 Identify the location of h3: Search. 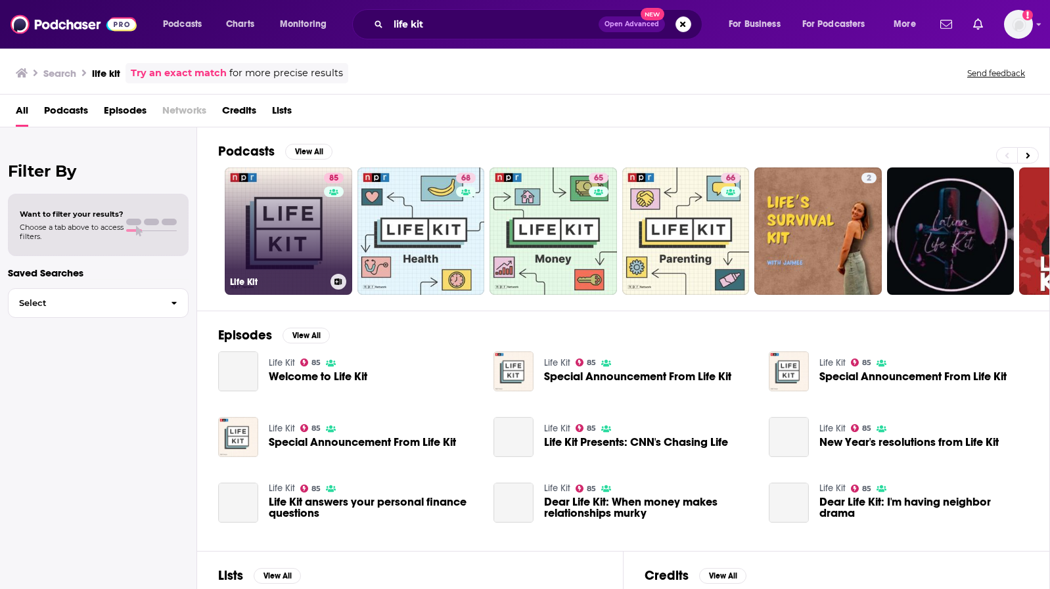
(60, 73).